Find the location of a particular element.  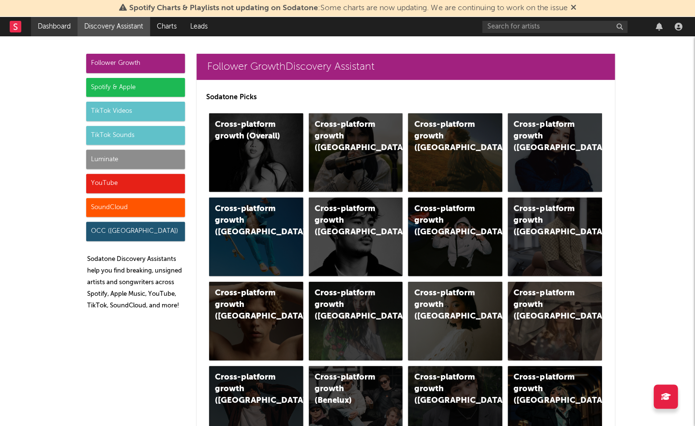

div: Luminate is located at coordinates (136, 159).